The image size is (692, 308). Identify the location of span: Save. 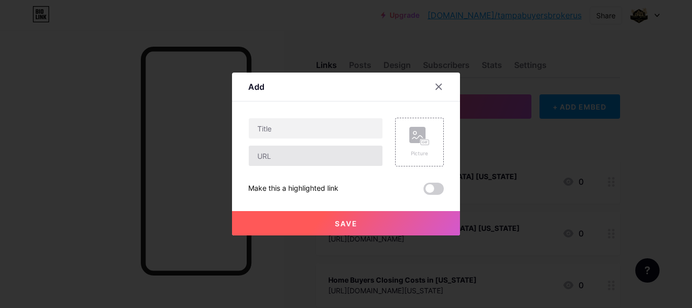
(346, 223).